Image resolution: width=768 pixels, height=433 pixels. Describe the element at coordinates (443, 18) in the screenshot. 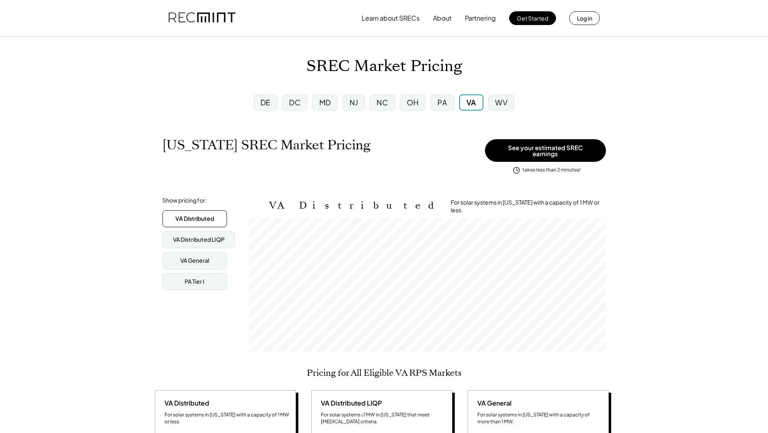

I see `button: About` at that location.